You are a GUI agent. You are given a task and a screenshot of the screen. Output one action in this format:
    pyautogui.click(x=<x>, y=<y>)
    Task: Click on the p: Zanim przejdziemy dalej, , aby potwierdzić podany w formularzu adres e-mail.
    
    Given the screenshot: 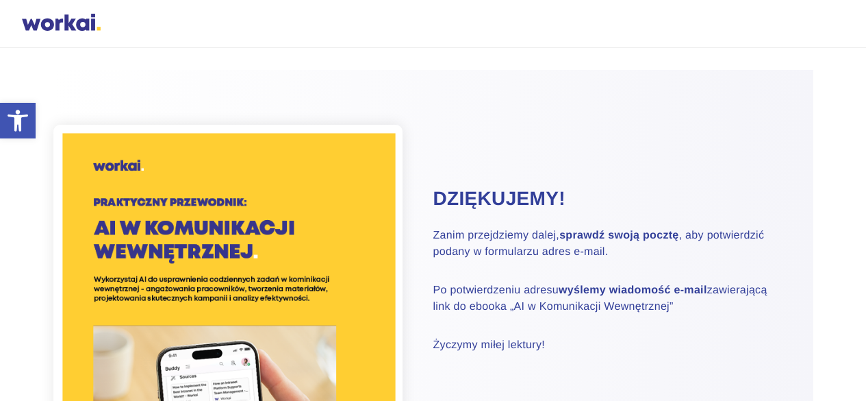 What is the action you would take?
    pyautogui.click(x=606, y=244)
    